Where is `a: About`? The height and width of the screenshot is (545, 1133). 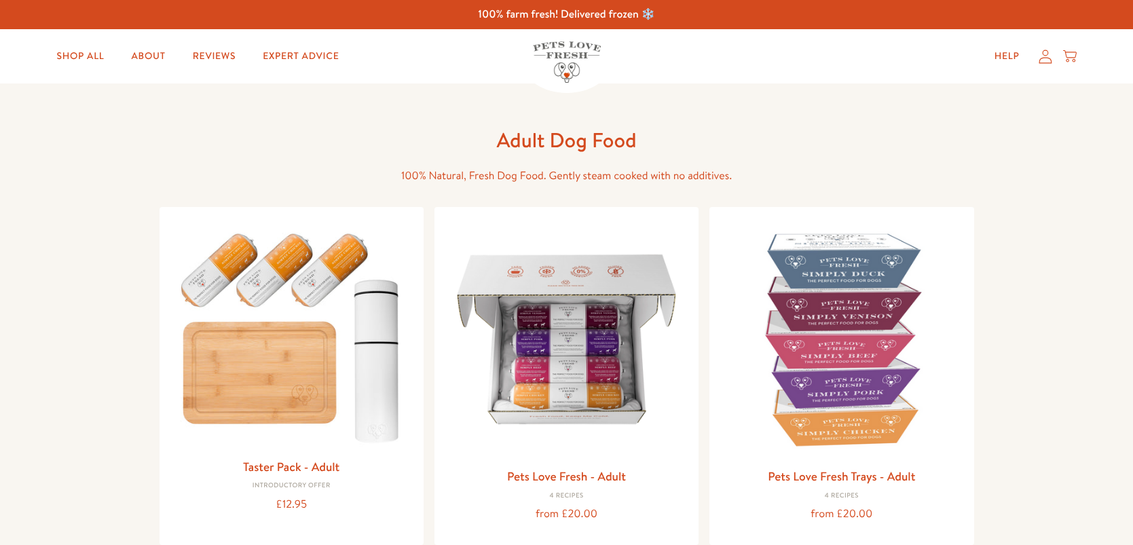
a: About is located at coordinates (149, 56).